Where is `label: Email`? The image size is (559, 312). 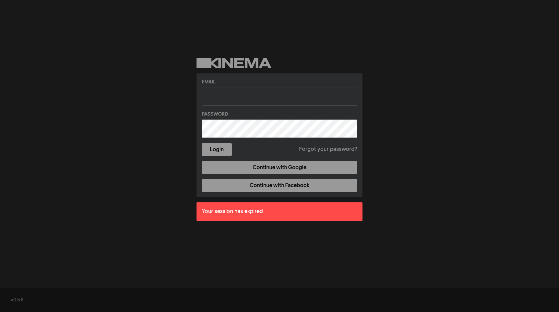
label: Email is located at coordinates (279, 82).